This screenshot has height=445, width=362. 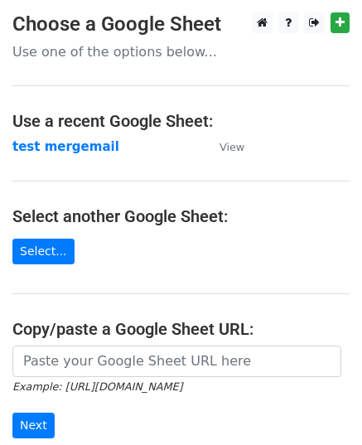 I want to click on strong: test mergemail, so click(x=65, y=147).